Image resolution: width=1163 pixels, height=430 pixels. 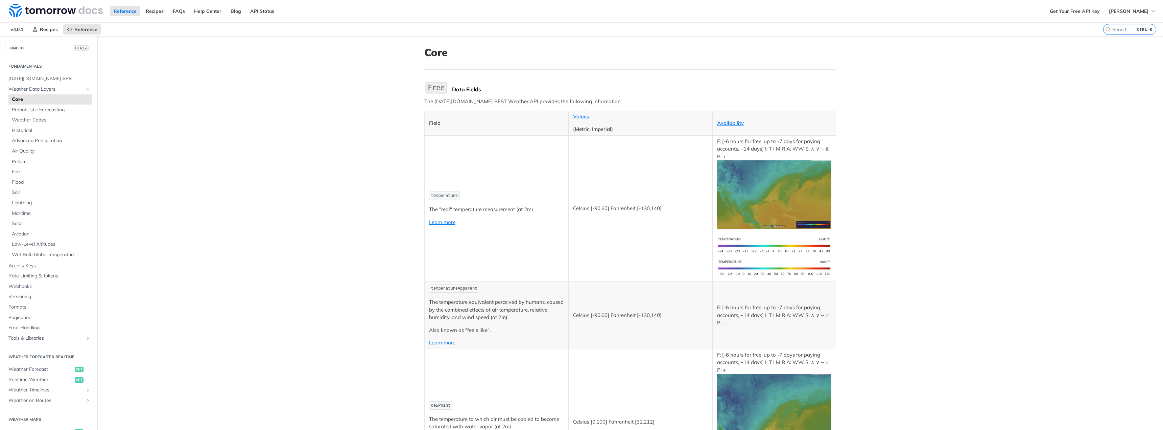 I want to click on span: Versioning, so click(x=49, y=296).